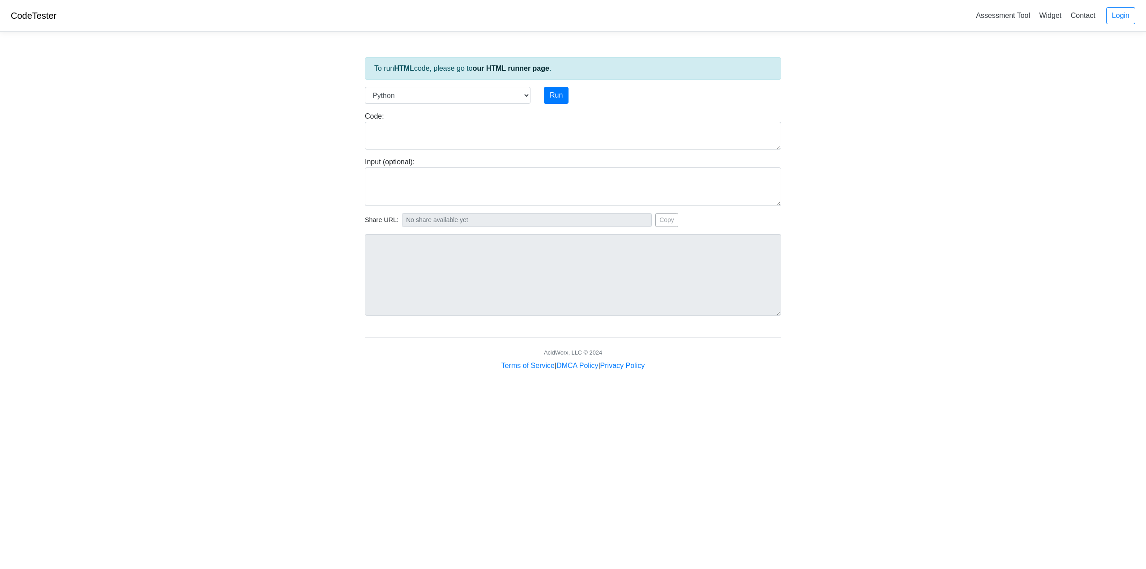 This screenshot has width=1146, height=569. What do you see at coordinates (667, 220) in the screenshot?
I see `button: Copy` at bounding box center [667, 220].